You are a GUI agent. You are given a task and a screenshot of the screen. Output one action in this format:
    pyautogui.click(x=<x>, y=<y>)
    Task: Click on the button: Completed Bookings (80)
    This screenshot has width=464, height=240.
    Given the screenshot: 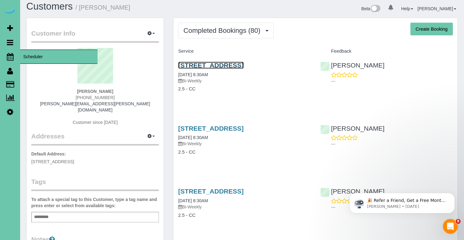 What is the action you would take?
    pyautogui.click(x=226, y=30)
    